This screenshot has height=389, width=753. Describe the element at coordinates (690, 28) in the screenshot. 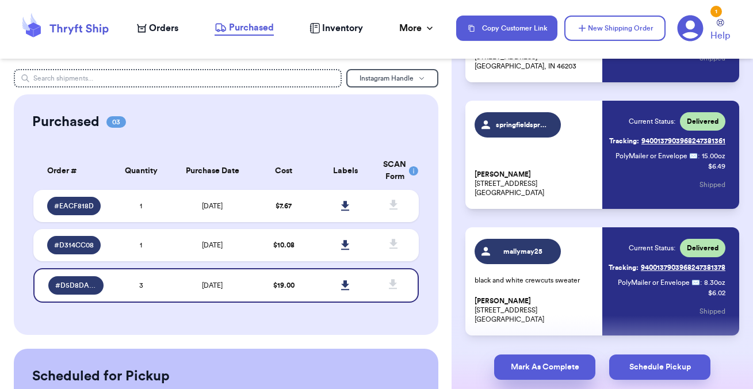

I see `a: 1` at that location.